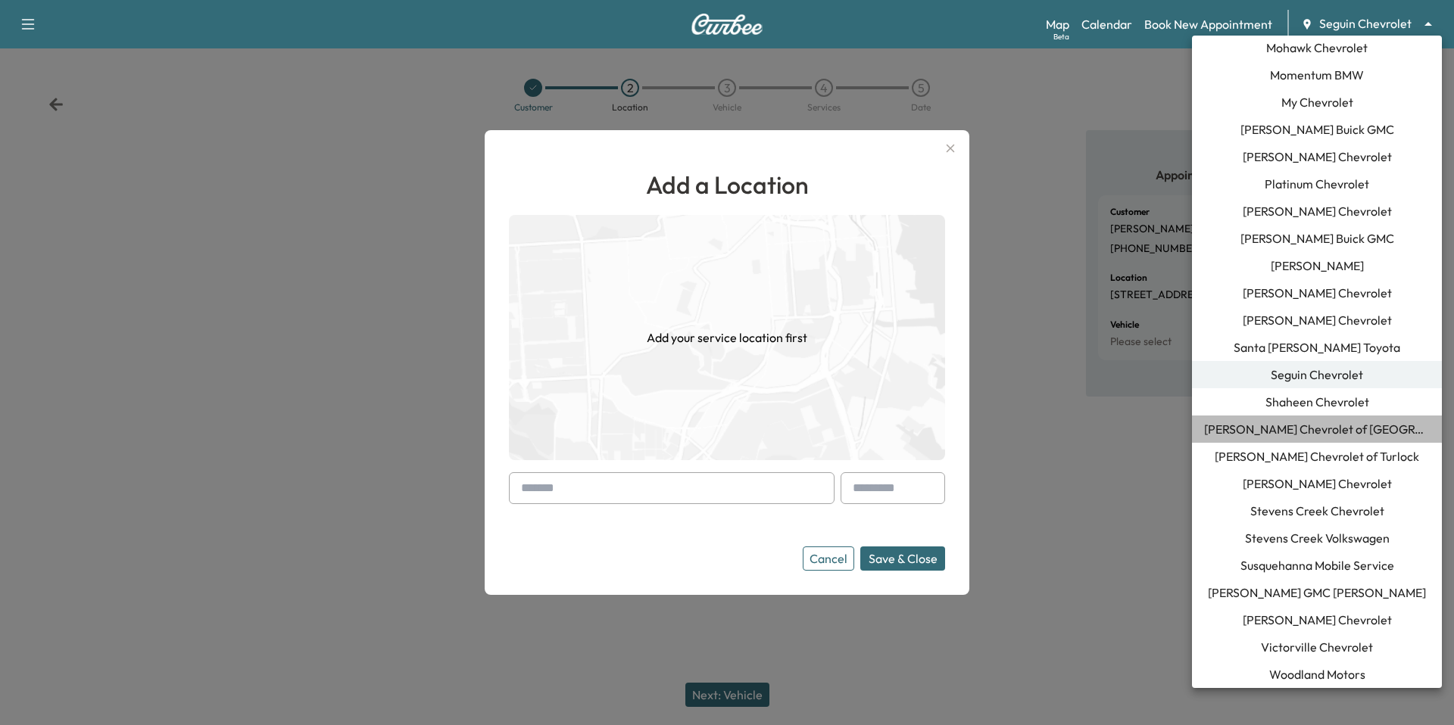  I want to click on span: My Chevrolet, so click(1317, 102).